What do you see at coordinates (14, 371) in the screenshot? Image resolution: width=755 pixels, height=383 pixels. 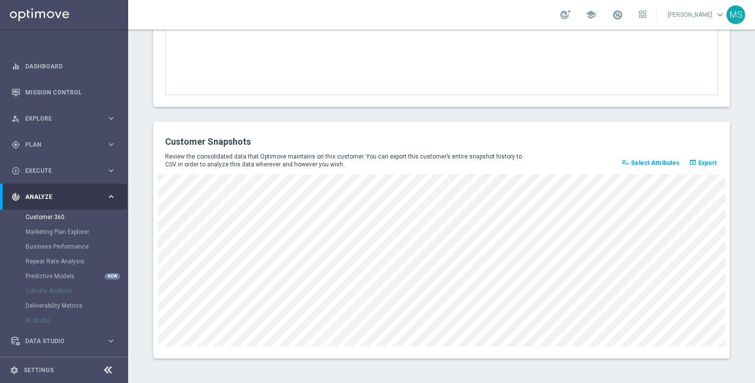 I see `i: settings` at bounding box center [14, 371].